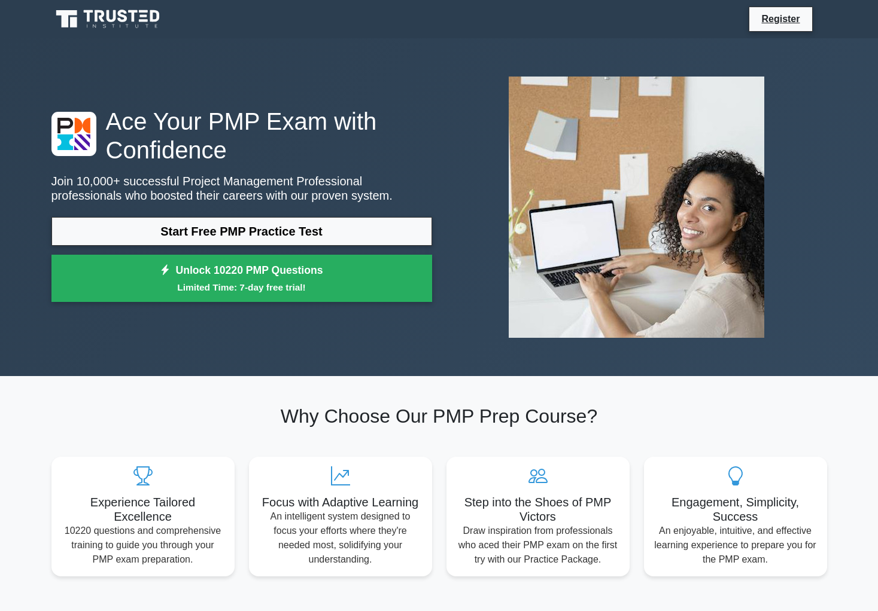  I want to click on a: Start Free PMP Practice Test, so click(242, 232).